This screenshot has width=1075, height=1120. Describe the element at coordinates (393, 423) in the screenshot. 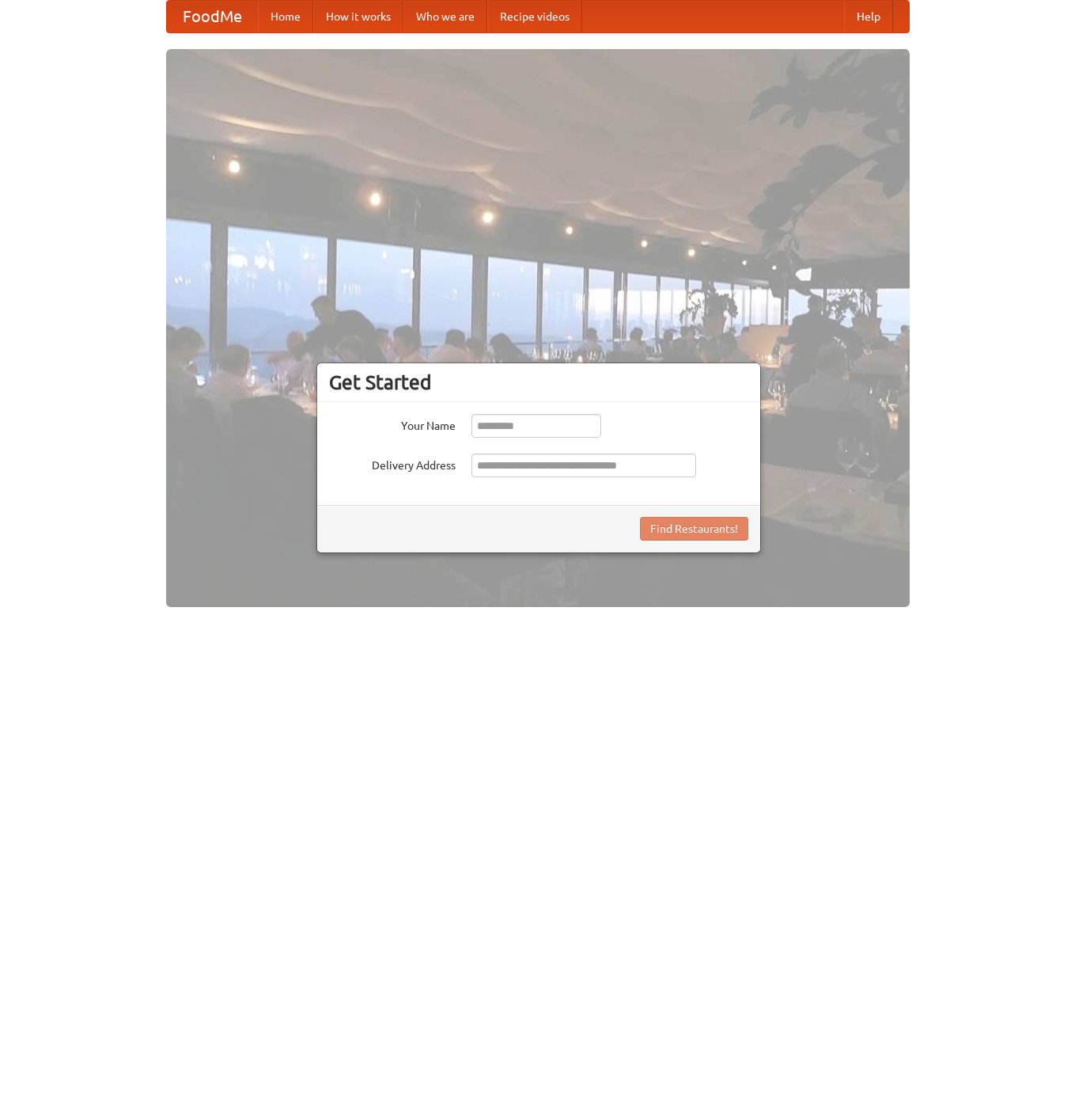

I see `label: Your Name` at that location.